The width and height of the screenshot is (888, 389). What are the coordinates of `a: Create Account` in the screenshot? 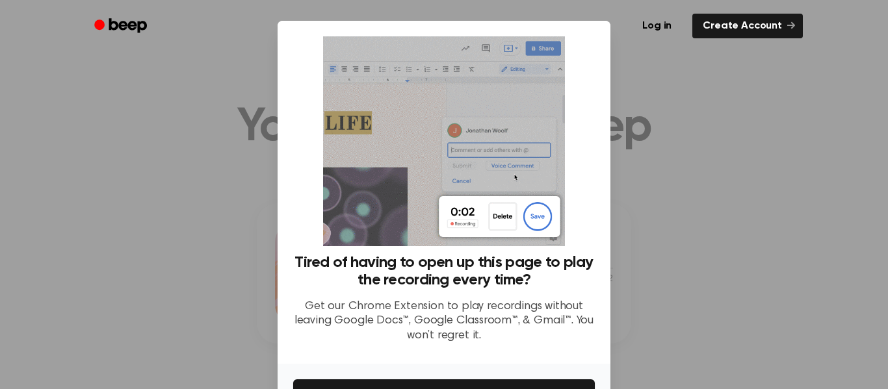 It's located at (747, 26).